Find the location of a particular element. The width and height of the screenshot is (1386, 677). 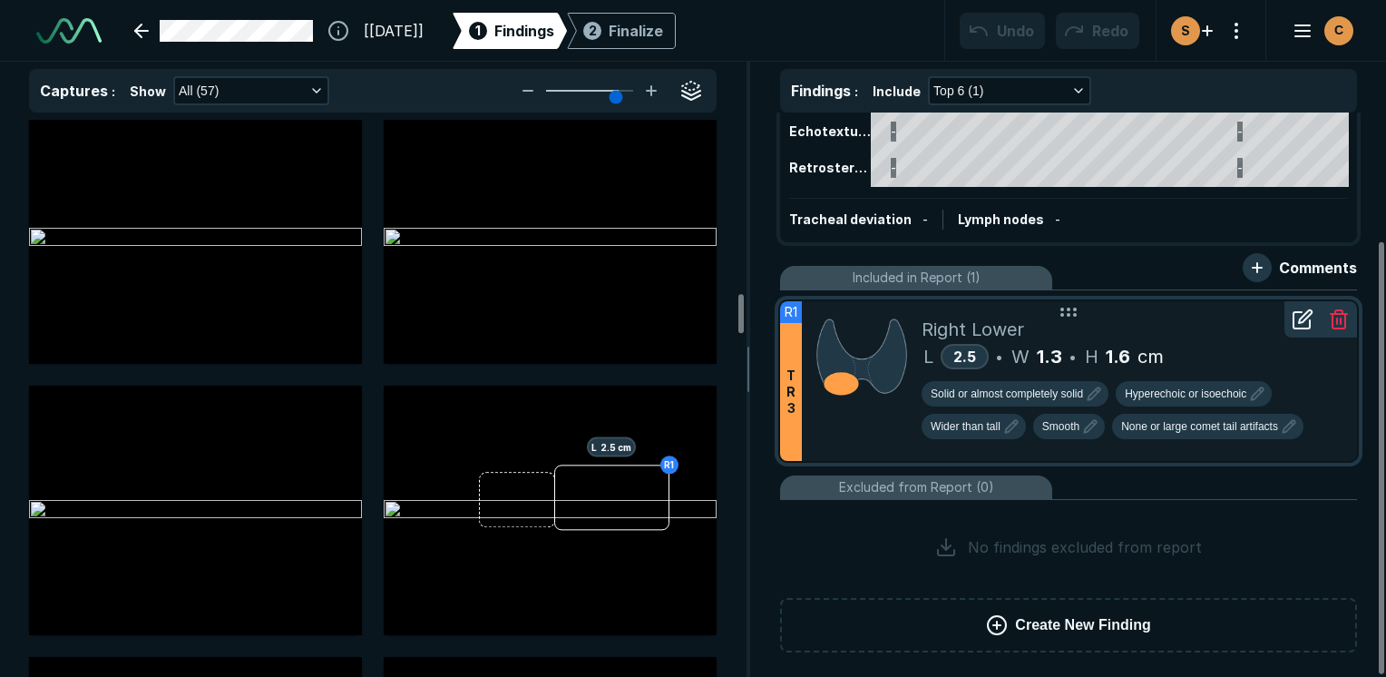

span: cm is located at coordinates (1150, 356).